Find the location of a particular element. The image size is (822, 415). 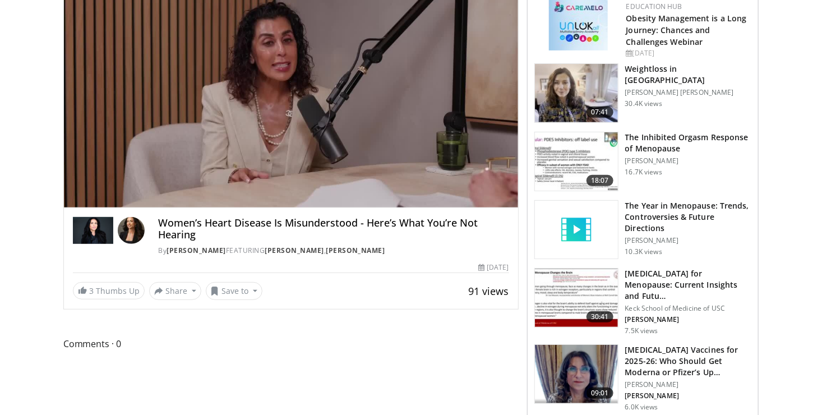

img: 283c0f17-5e2d-42ba-a87c-168d447cdba4.150x105_q85_crop-smart_upscale.jpg is located at coordinates (576, 161).